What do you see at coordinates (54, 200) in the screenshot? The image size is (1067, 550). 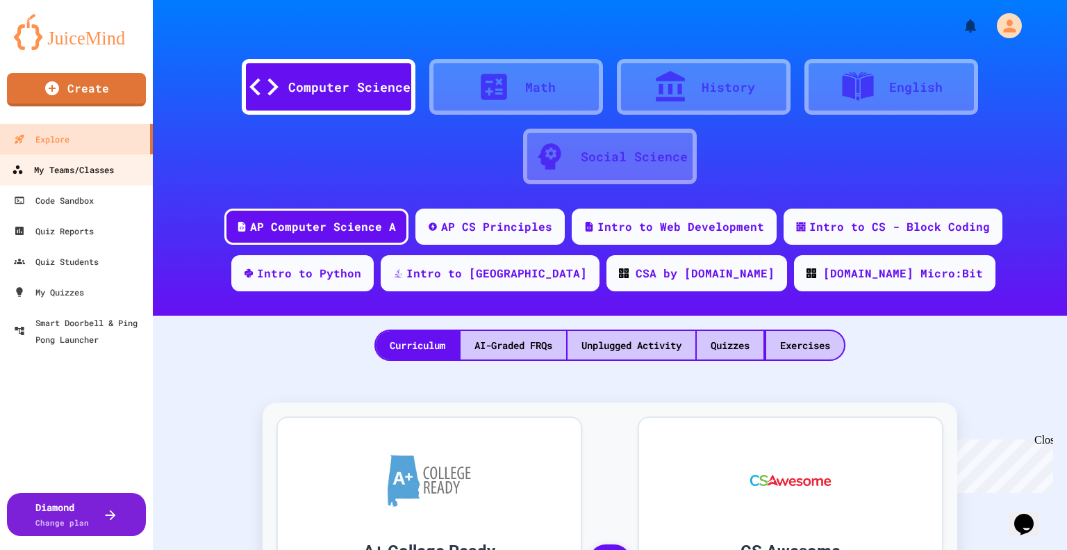 I see `div: Code Sandbox` at bounding box center [54, 200].